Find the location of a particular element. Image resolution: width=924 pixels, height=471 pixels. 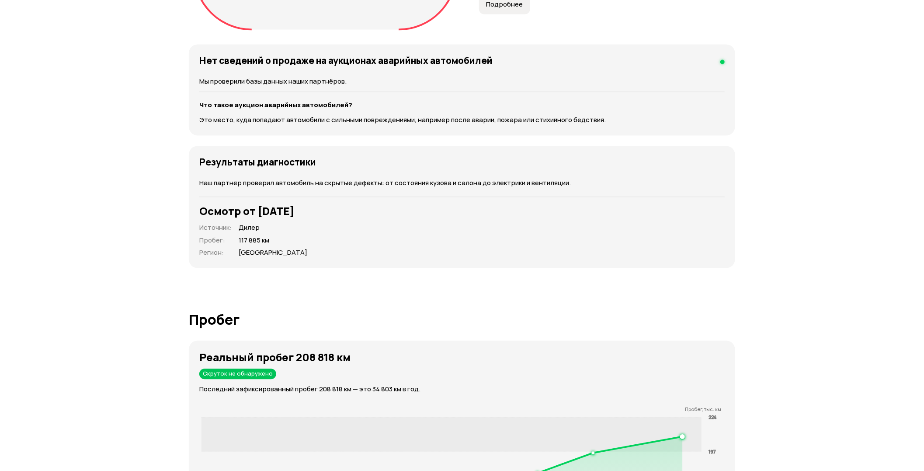

strong: Реальный пробег 208 818 км is located at coordinates (275, 356).